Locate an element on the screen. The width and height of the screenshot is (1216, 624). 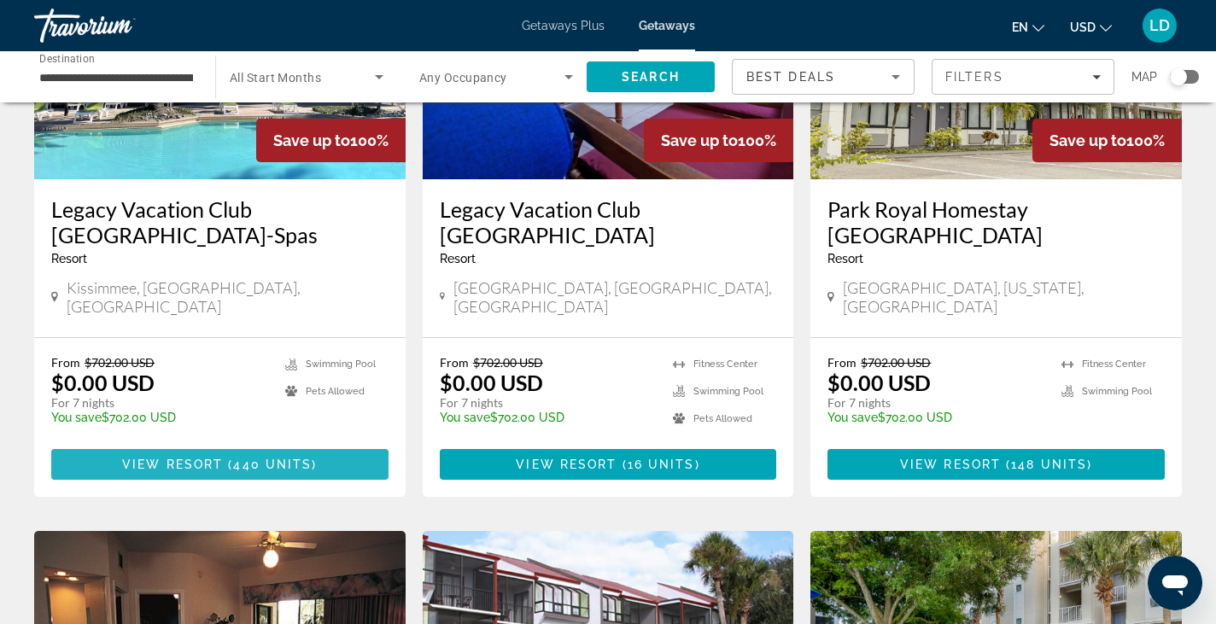
a: Getaways is located at coordinates (667, 26).